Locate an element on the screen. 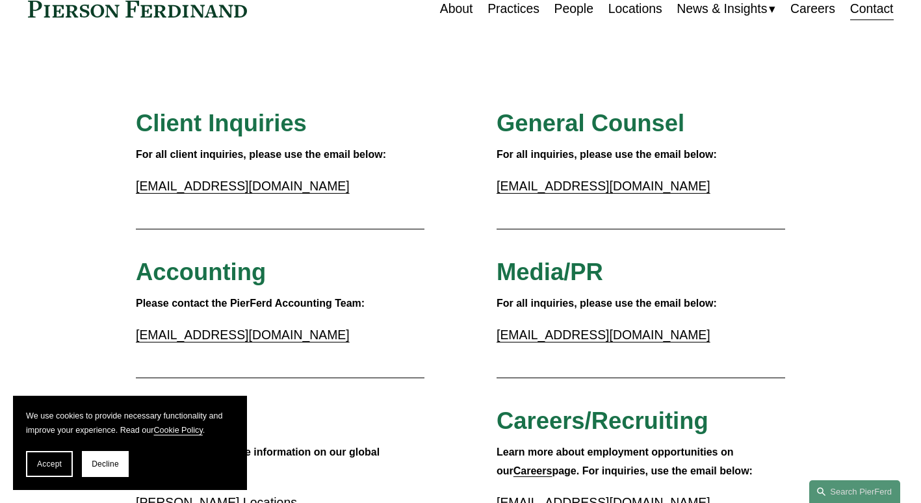  a: Cookie Policy is located at coordinates (177, 430).